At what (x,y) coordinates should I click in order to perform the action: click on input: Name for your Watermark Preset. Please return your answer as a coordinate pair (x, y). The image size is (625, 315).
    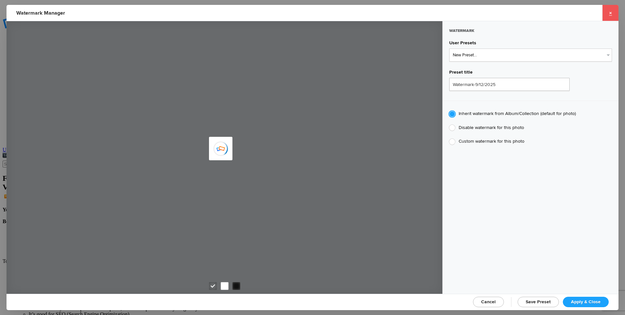
    Looking at the image, I should click on (510, 84).